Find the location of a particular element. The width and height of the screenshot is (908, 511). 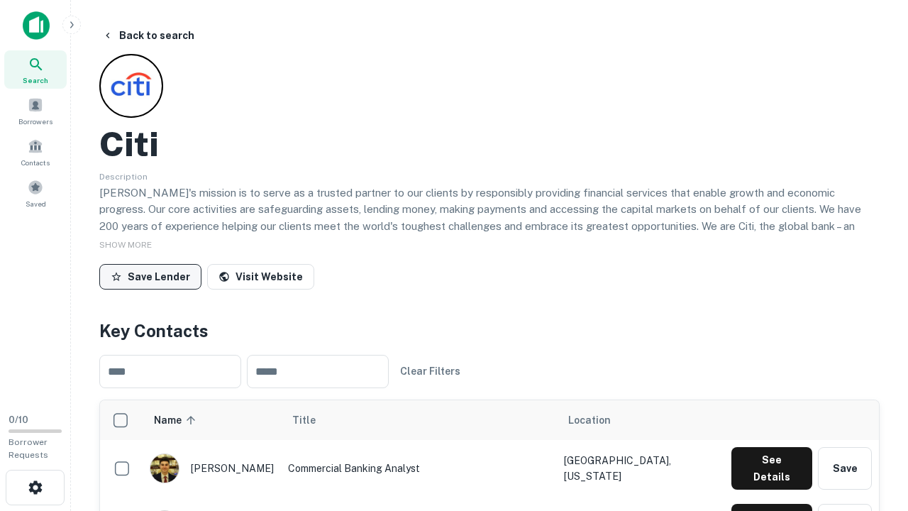

span: Description is located at coordinates (123, 177).